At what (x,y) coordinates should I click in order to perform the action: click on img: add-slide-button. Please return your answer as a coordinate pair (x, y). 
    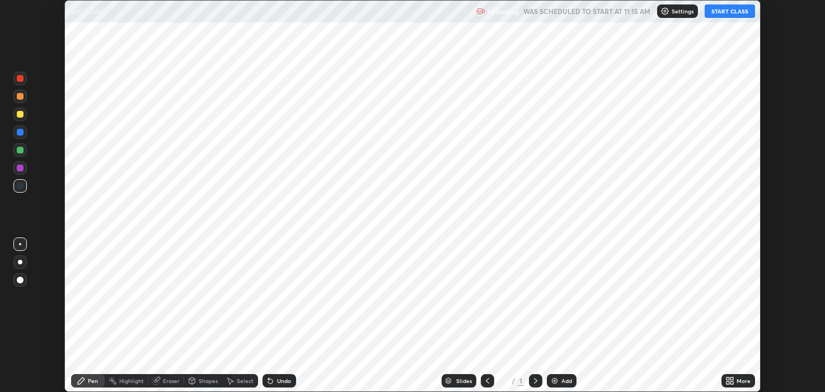
    Looking at the image, I should click on (554, 380).